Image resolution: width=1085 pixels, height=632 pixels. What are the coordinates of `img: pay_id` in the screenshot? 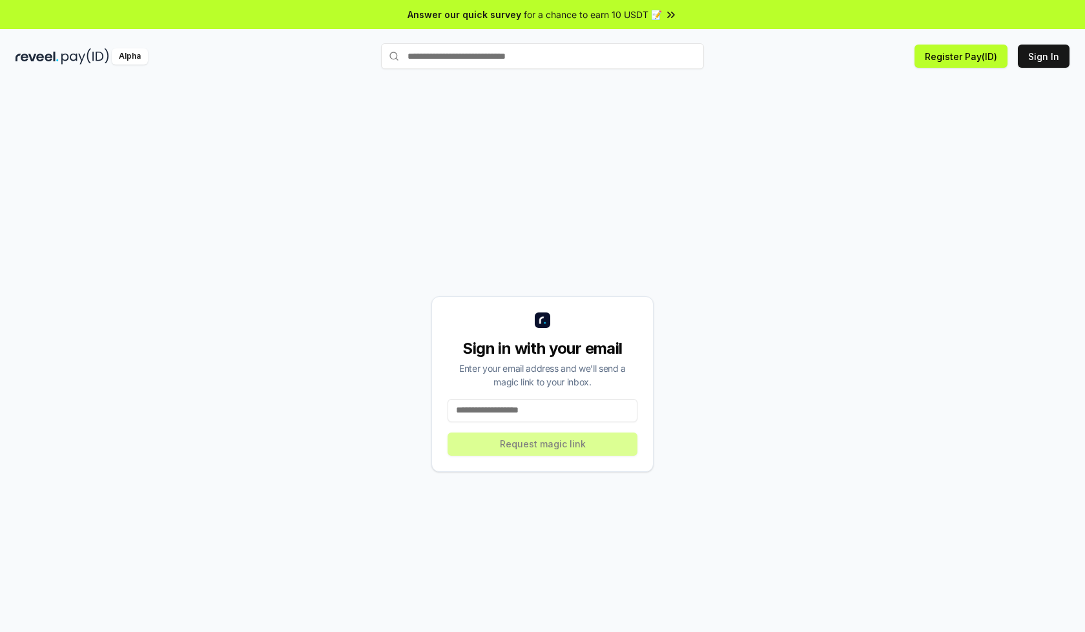 It's located at (85, 56).